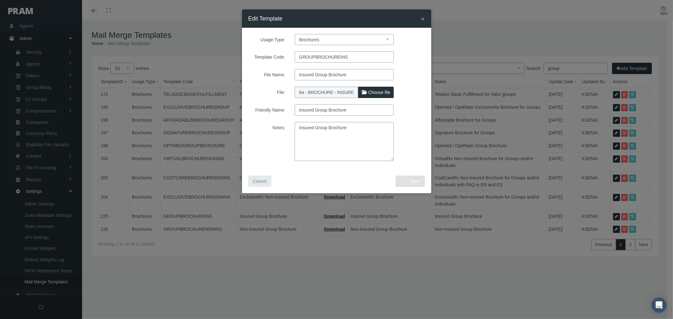  I want to click on button: Close, so click(423, 19).